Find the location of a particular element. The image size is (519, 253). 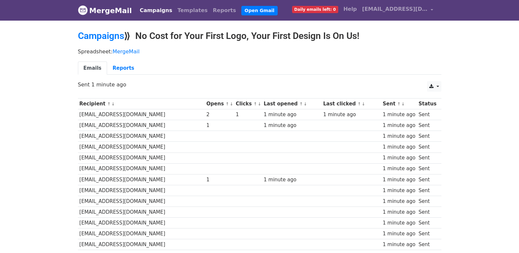

th: Last opened is located at coordinates (292, 104).